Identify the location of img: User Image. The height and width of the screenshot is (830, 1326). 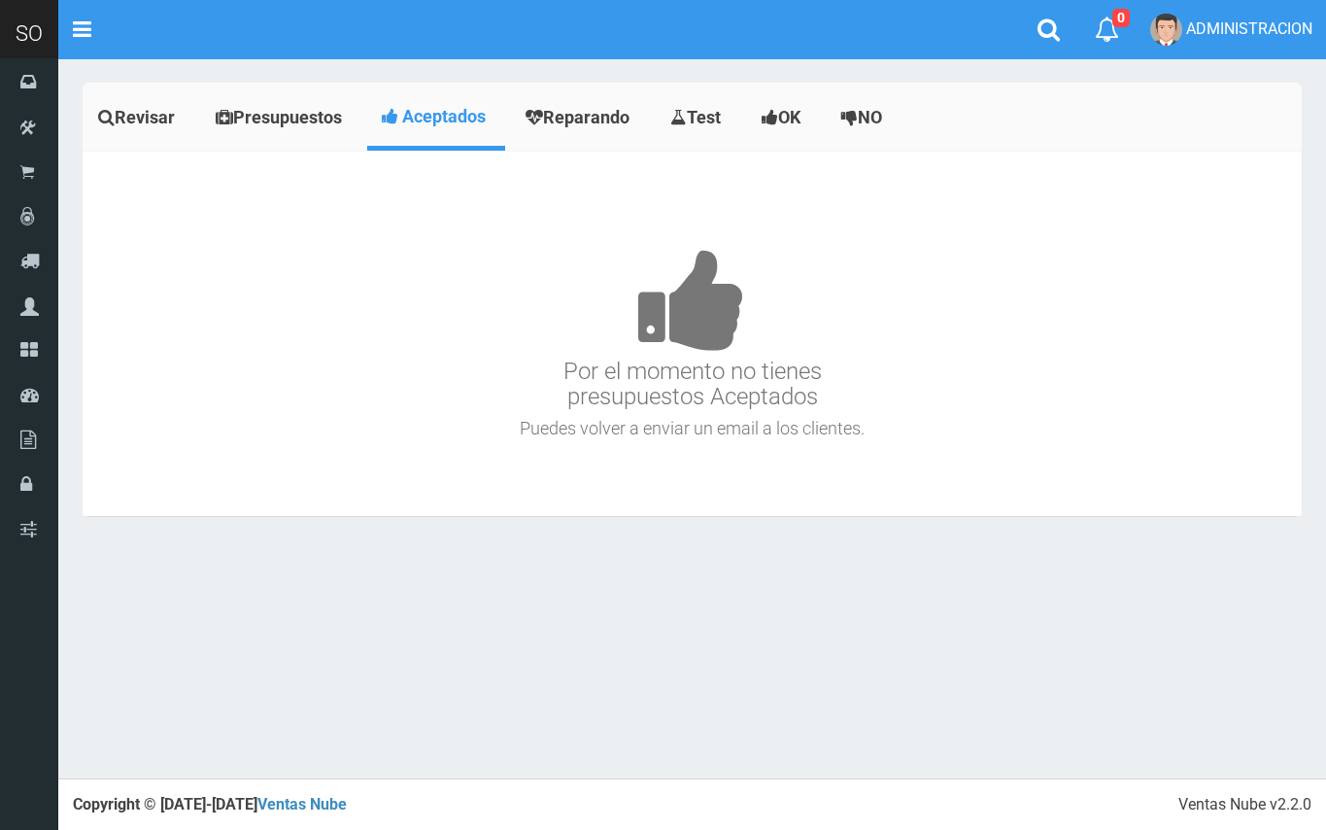
(1166, 29).